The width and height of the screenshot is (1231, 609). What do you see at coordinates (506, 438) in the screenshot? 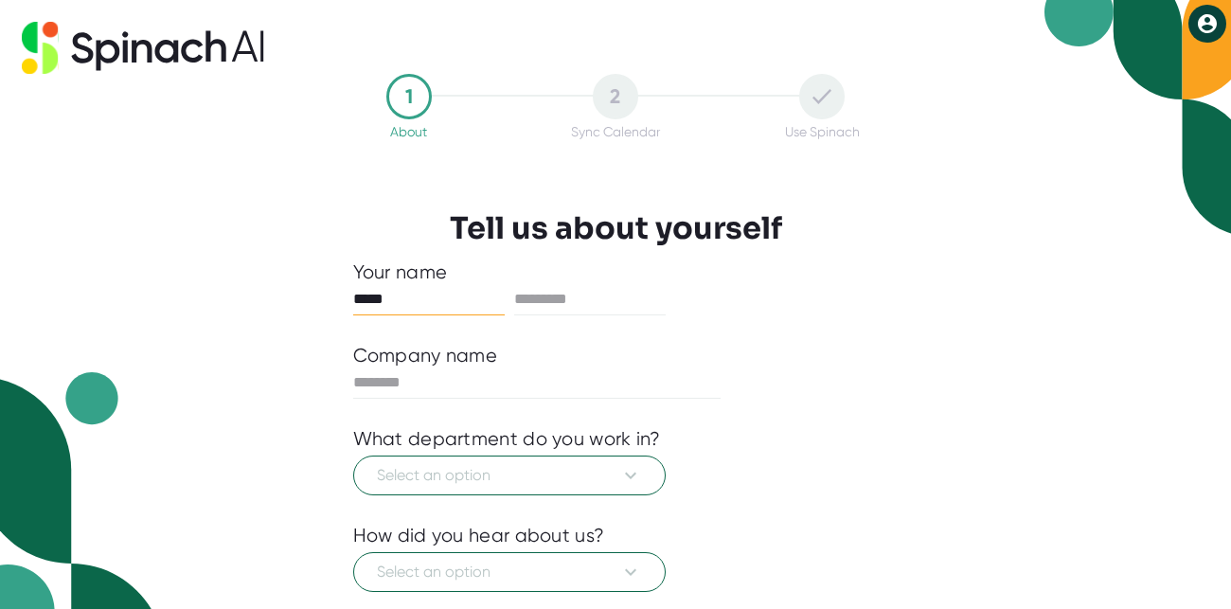
I see `div: What department do you work in?` at bounding box center [506, 438].